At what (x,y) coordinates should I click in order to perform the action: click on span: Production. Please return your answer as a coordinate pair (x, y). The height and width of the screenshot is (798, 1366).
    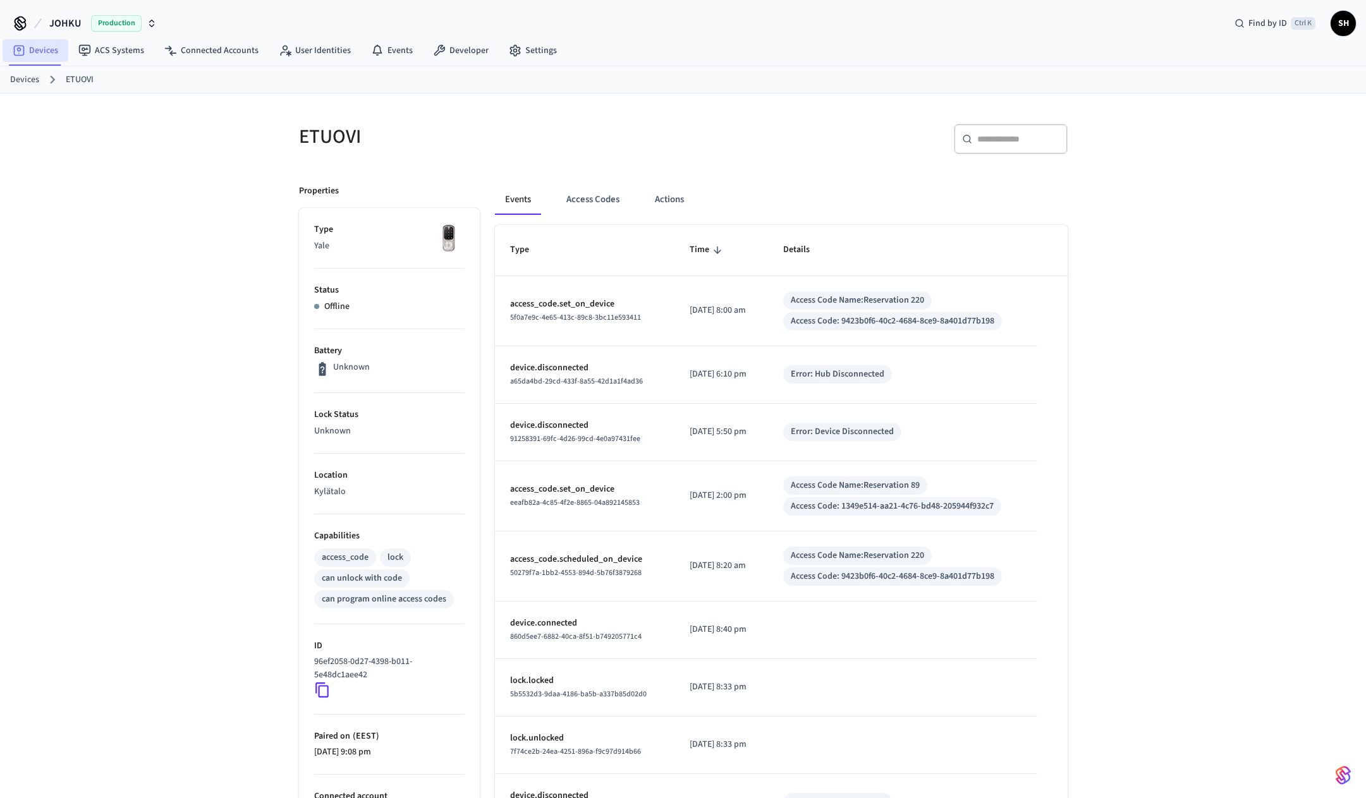
    Looking at the image, I should click on (116, 23).